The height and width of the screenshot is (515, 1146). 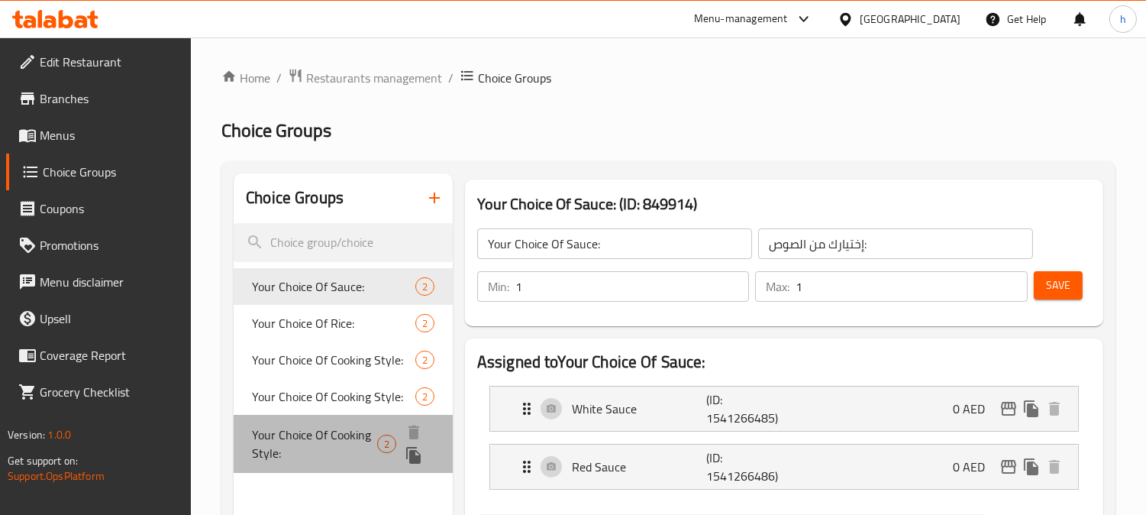 What do you see at coordinates (109, 62) in the screenshot?
I see `span: Edit Restaurant` at bounding box center [109, 62].